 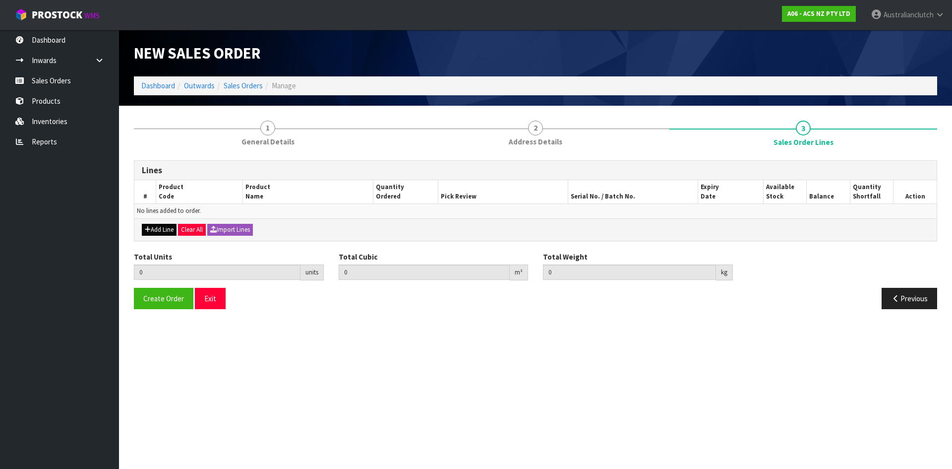 What do you see at coordinates (192, 230) in the screenshot?
I see `button: Clear All` at bounding box center [192, 230].